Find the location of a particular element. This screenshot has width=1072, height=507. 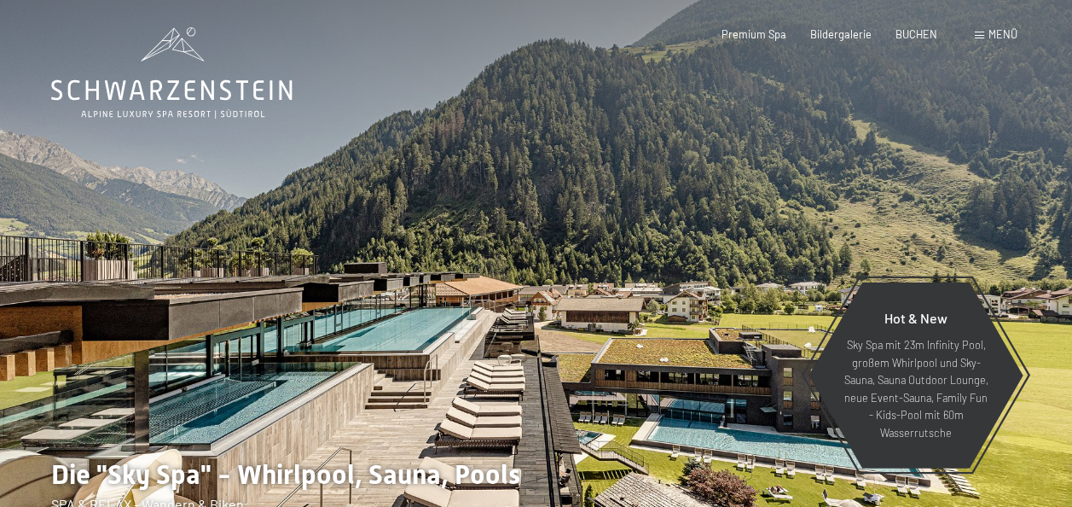

span: Menü is located at coordinates (1003, 34).